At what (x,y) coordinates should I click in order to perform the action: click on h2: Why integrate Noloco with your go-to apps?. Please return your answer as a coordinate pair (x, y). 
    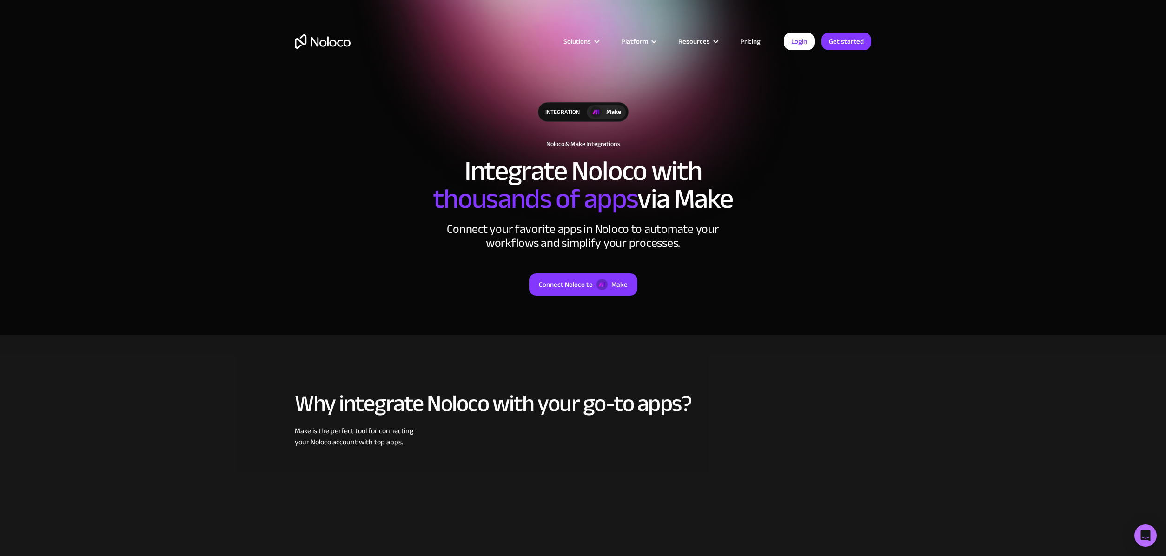
    Looking at the image, I should click on (583, 403).